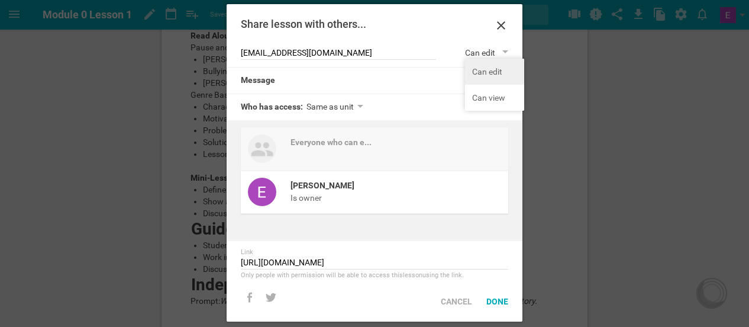 The width and height of the screenshot is (749, 327). What do you see at coordinates (331, 142) in the screenshot?
I see `div: Everyone who can edit, view the unit` at bounding box center [331, 142].